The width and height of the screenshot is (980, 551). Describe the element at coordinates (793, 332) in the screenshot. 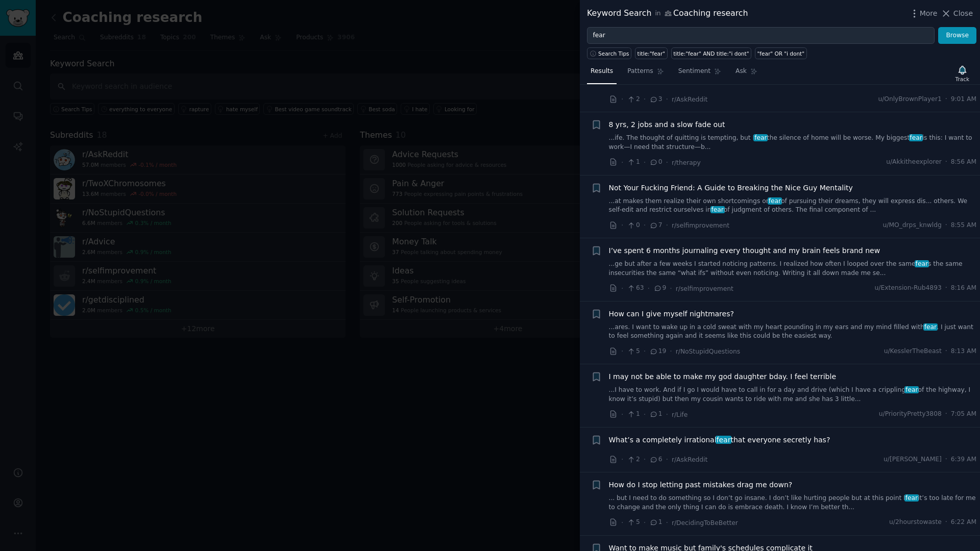

I see `a: ...ares. I want to wake up in a cold sweat with my heart pounding in my ears and my mind filled w...` at that location.